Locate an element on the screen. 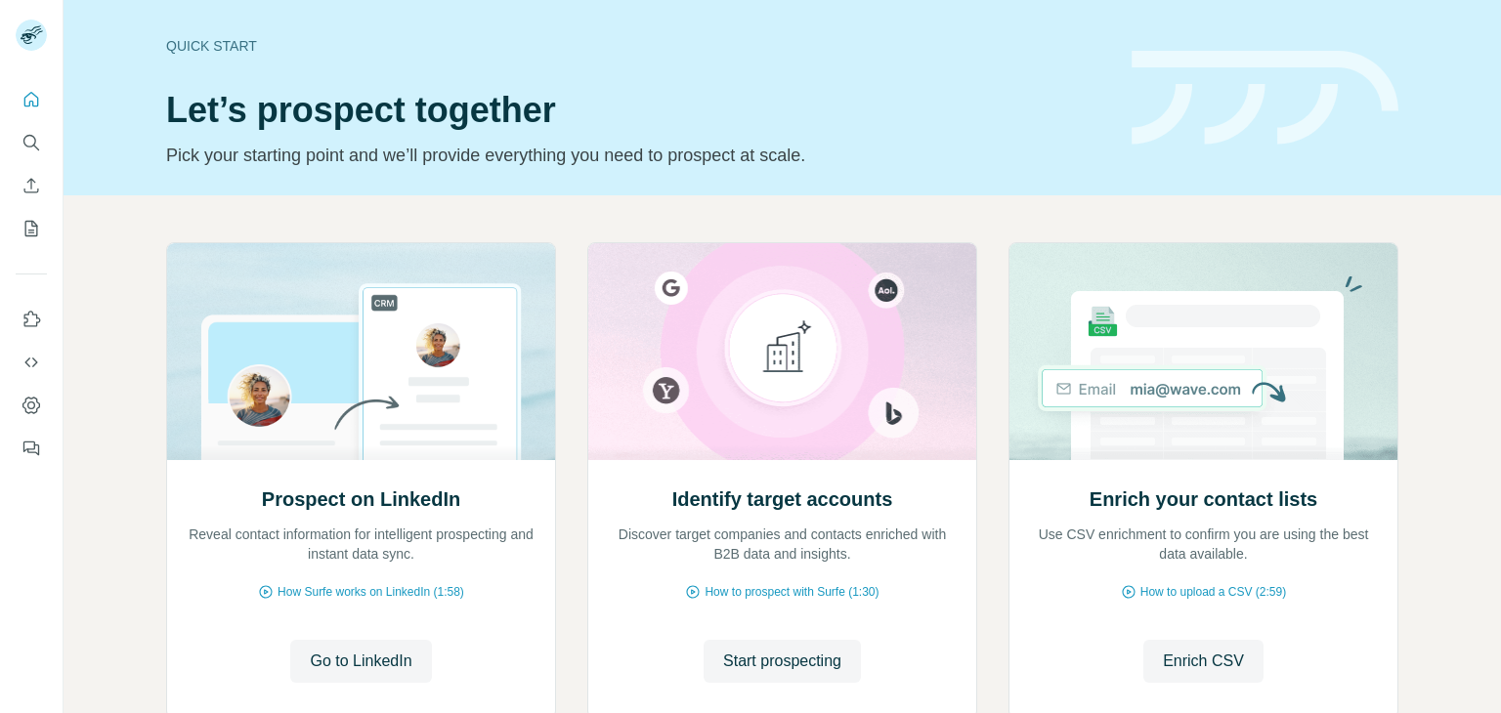 The width and height of the screenshot is (1501, 713). button: My lists is located at coordinates (31, 229).